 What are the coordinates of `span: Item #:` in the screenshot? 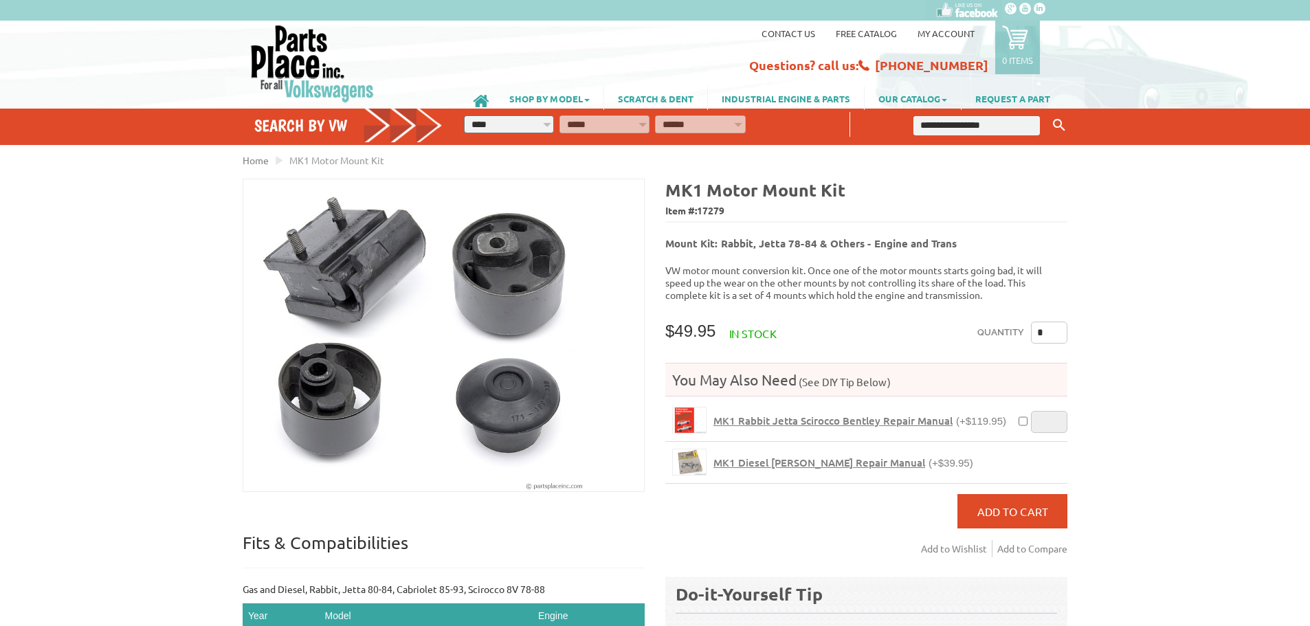 It's located at (866, 211).